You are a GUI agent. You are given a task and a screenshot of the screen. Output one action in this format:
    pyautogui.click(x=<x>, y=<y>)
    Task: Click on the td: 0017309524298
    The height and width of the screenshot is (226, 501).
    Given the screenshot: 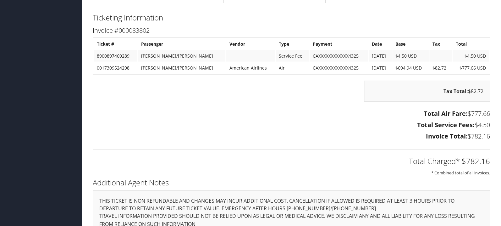 What is the action you would take?
    pyautogui.click(x=115, y=68)
    